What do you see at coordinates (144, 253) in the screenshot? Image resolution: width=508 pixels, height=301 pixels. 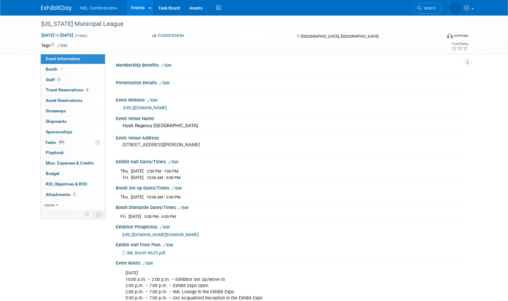 I see `a: IML Booth #625.pdf` at bounding box center [144, 253].